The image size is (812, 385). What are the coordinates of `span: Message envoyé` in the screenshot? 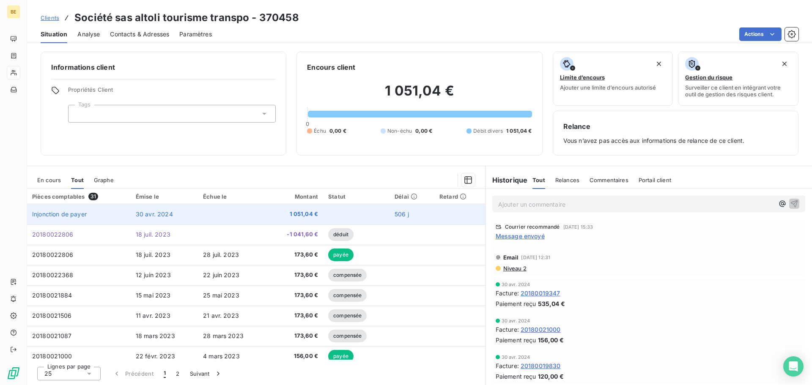 It's located at (520, 236).